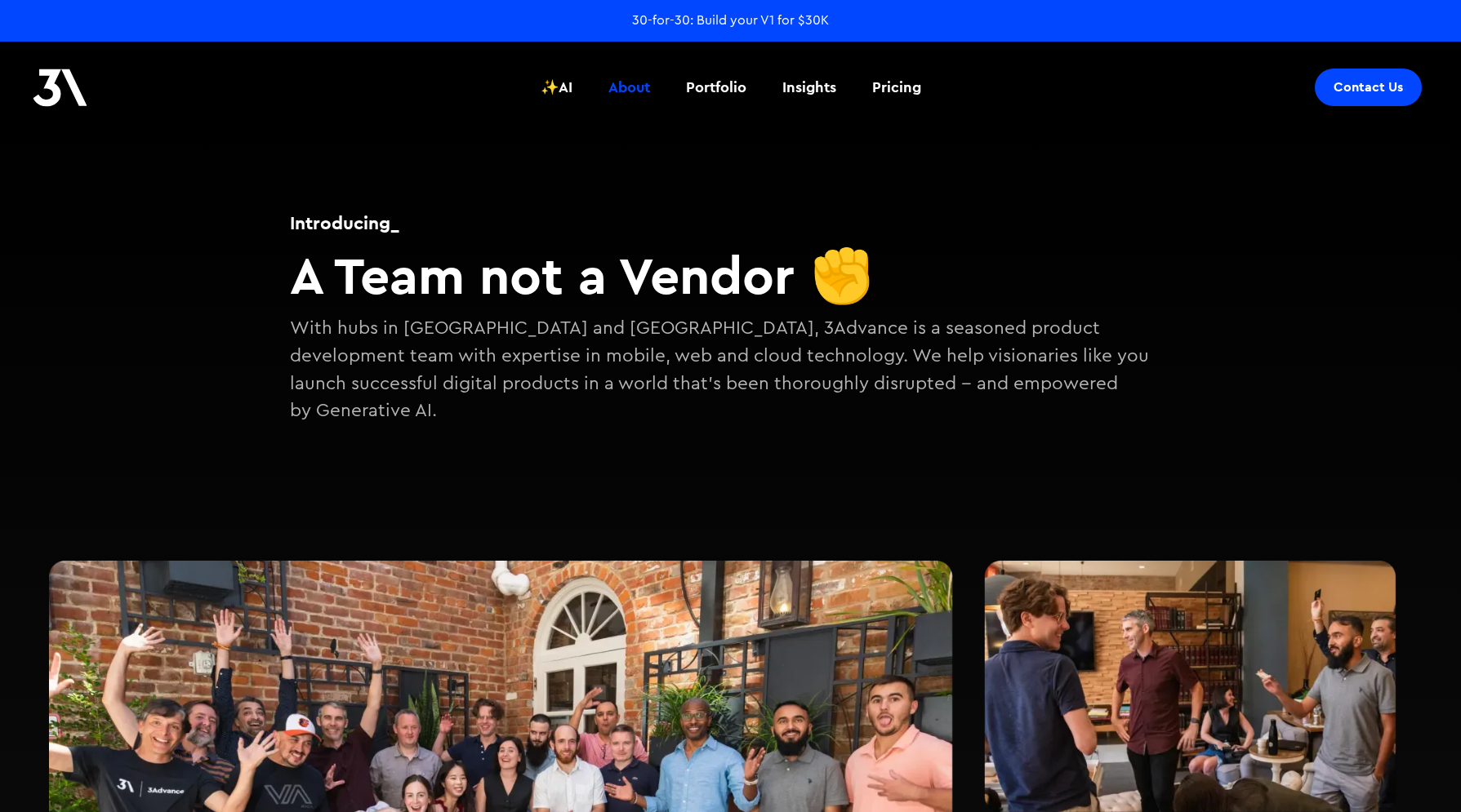 The height and width of the screenshot is (812, 1461). What do you see at coordinates (809, 88) in the screenshot?
I see `a: Insights` at bounding box center [809, 88].